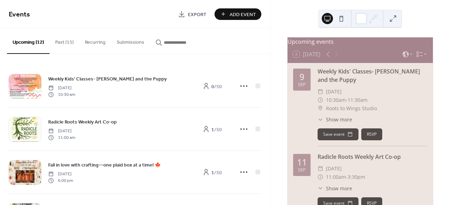 The height and width of the screenshot is (205, 450). What do you see at coordinates (82, 122) in the screenshot?
I see `a: Radicle Roots Weekly Art Co-op` at bounding box center [82, 122].